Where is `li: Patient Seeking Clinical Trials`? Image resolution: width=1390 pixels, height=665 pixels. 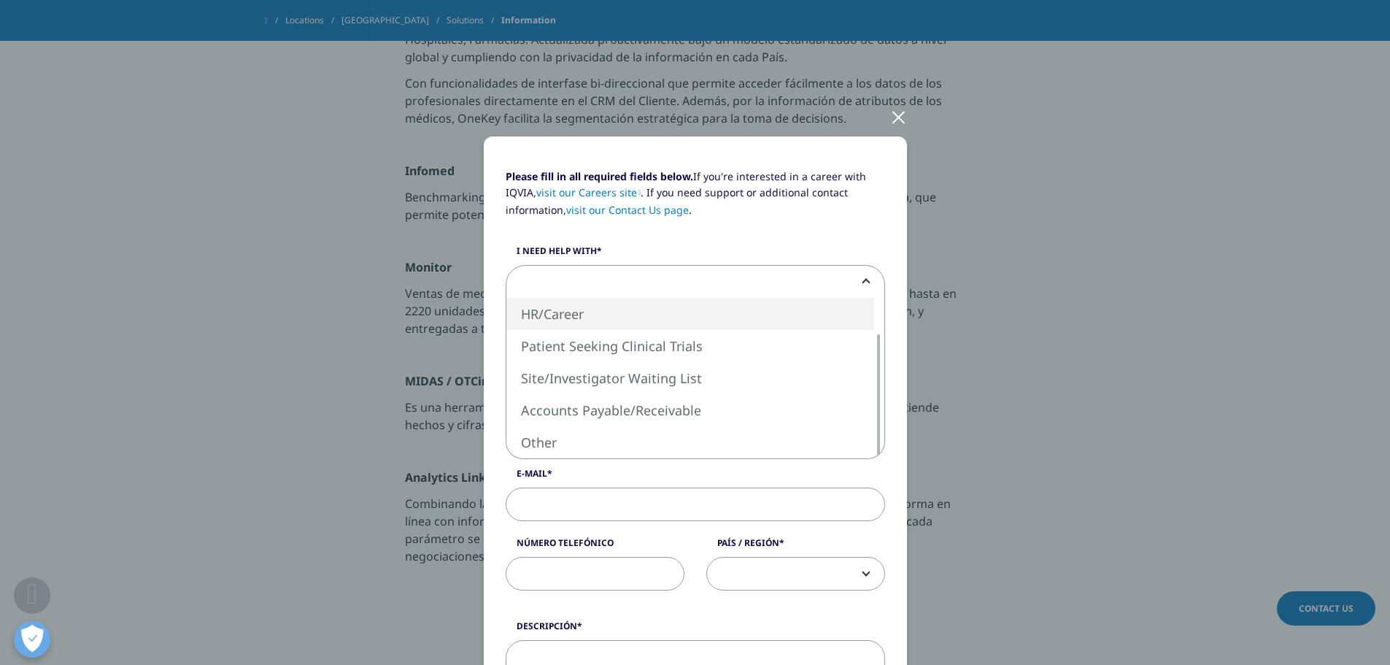
li: Patient Seeking Clinical Trials is located at coordinates (690, 346).